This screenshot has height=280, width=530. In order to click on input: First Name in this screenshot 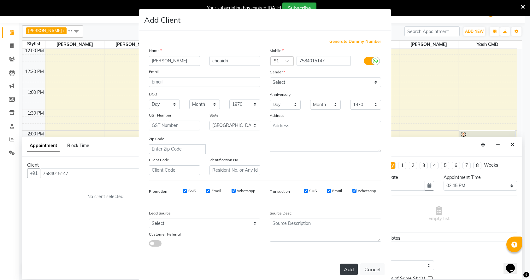, I will do `click(174, 61)`.